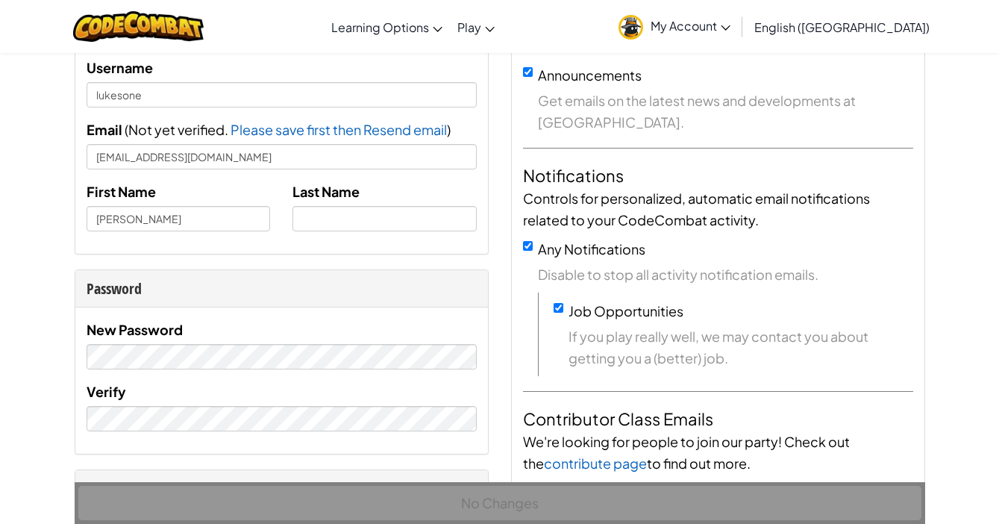 Image resolution: width=999 pixels, height=524 pixels. I want to click on a: contribute page, so click(596, 463).